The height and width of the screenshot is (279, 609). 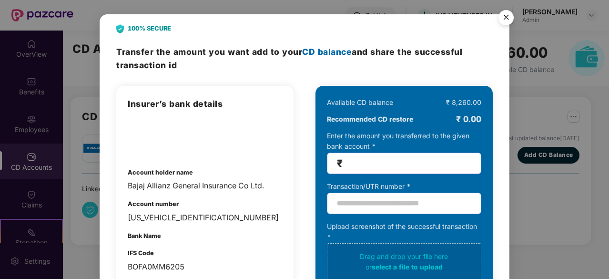 I want to click on h3: Transfer the amount and share the successful transaction id, so click(x=305, y=58).